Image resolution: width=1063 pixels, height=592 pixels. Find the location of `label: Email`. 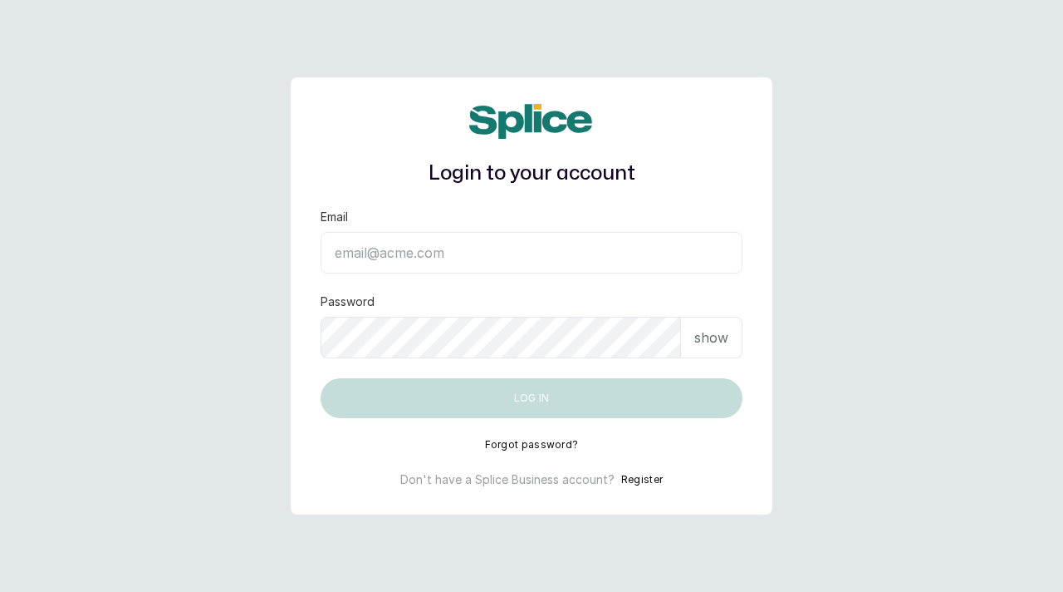

label: Email is located at coordinates (334, 217).